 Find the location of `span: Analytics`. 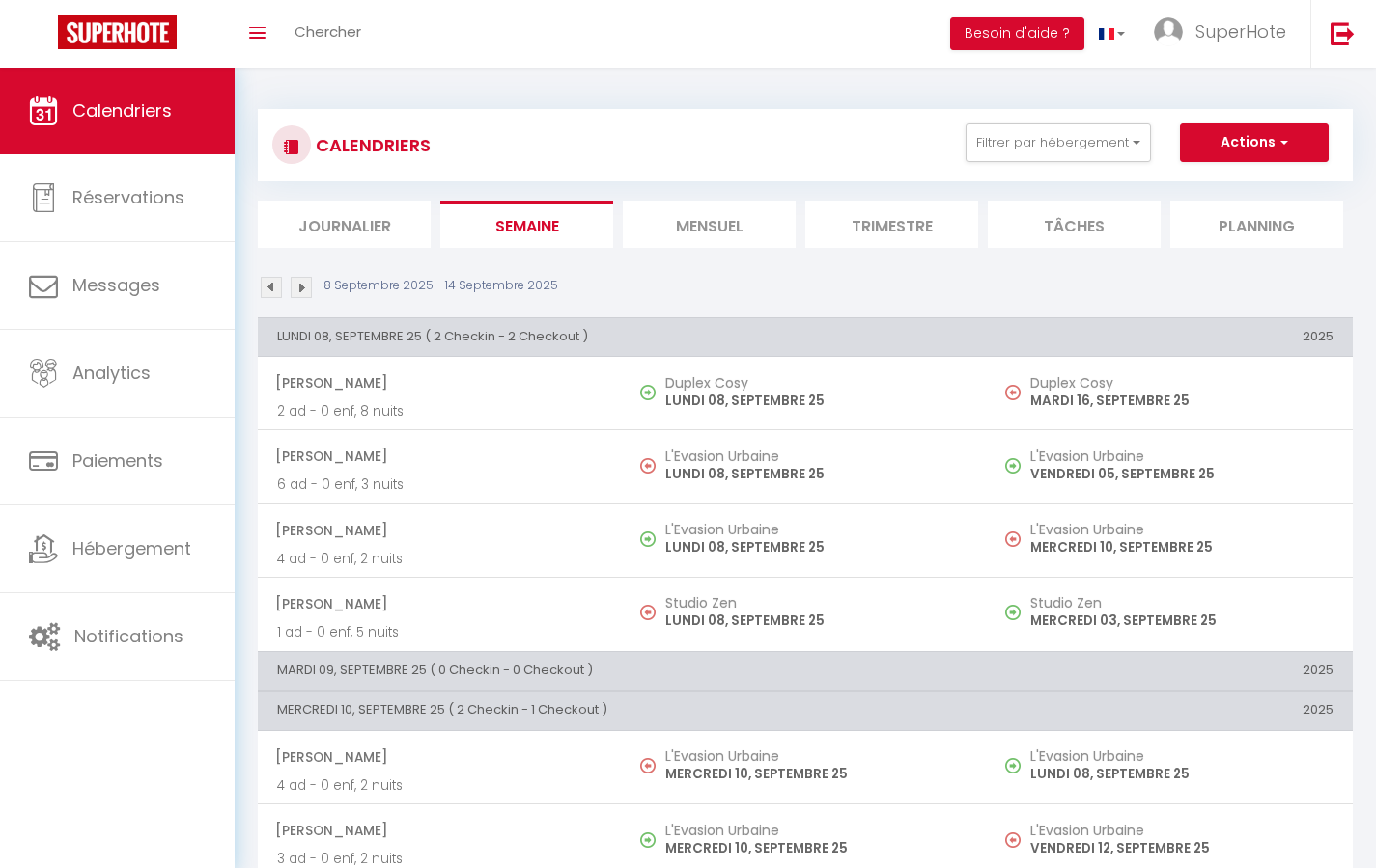

span: Analytics is located at coordinates (111, 372).